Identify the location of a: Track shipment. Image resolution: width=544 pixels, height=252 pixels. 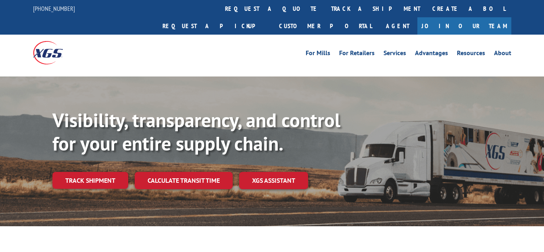
(90, 180).